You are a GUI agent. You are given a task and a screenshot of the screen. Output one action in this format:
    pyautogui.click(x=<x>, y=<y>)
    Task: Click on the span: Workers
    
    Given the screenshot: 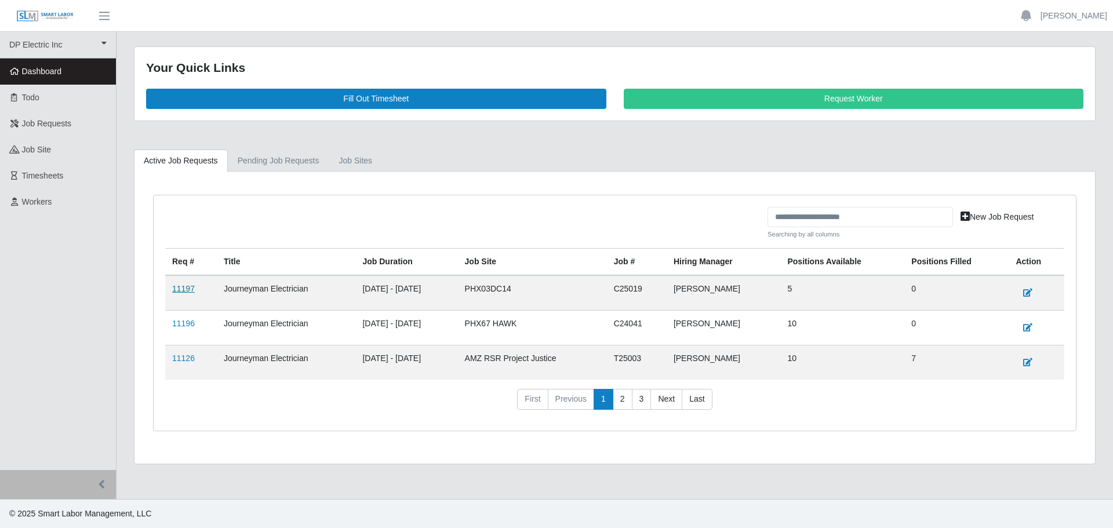 What is the action you would take?
    pyautogui.click(x=37, y=202)
    